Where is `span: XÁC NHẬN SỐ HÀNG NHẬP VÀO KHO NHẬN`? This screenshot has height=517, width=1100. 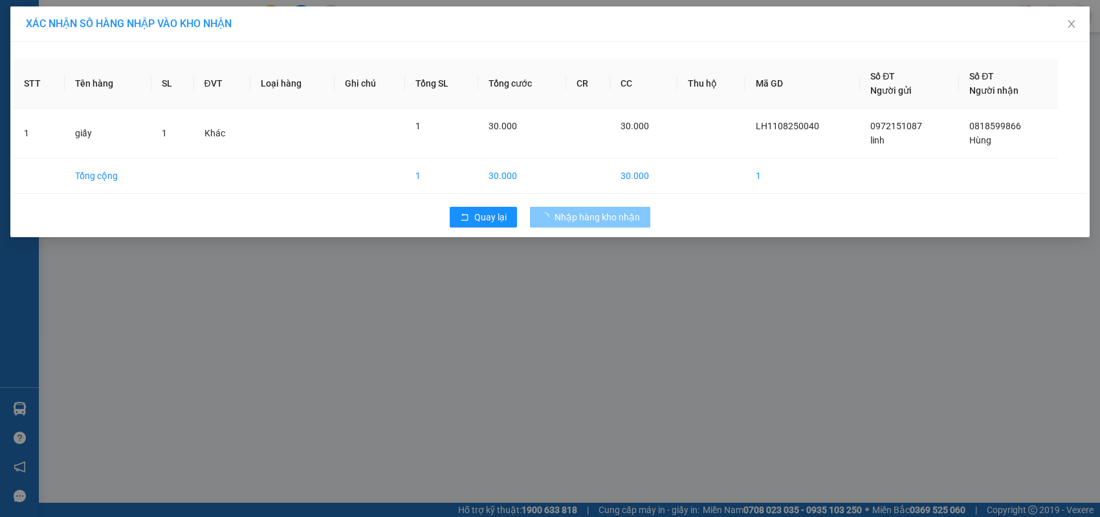
span: XÁC NHẬN SỐ HÀNG NHẬP VÀO KHO NHẬN is located at coordinates (129, 23).